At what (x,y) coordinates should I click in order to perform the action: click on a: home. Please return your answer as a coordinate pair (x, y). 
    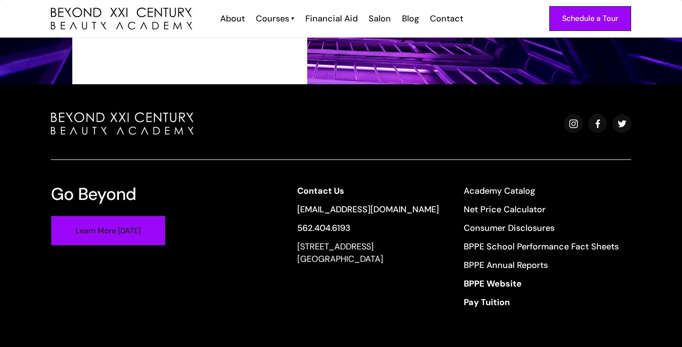
    Looking at the image, I should click on (121, 19).